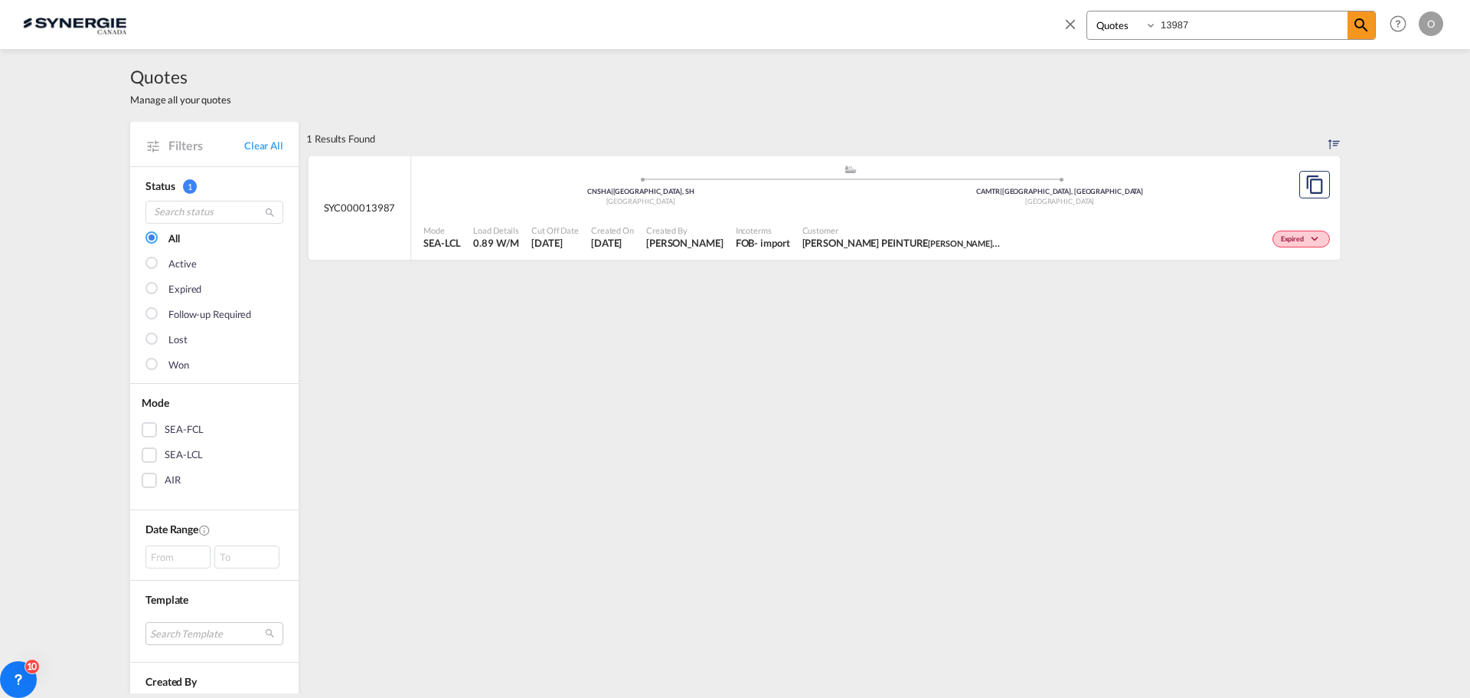 The height and width of the screenshot is (698, 1470). What do you see at coordinates (74, 24) in the screenshot?
I see `img: 1f56c880d42311ef80fc7dca854c8e59.png` at bounding box center [74, 24].